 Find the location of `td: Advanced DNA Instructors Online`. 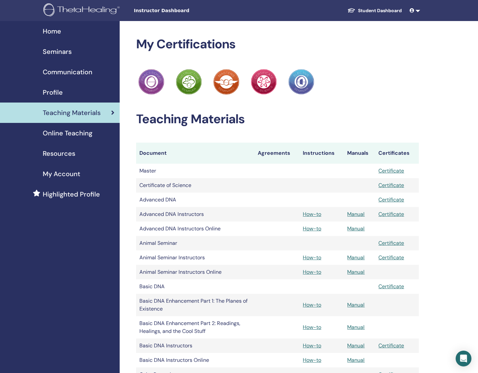

td: Advanced DNA Instructors Online is located at coordinates (195, 229).